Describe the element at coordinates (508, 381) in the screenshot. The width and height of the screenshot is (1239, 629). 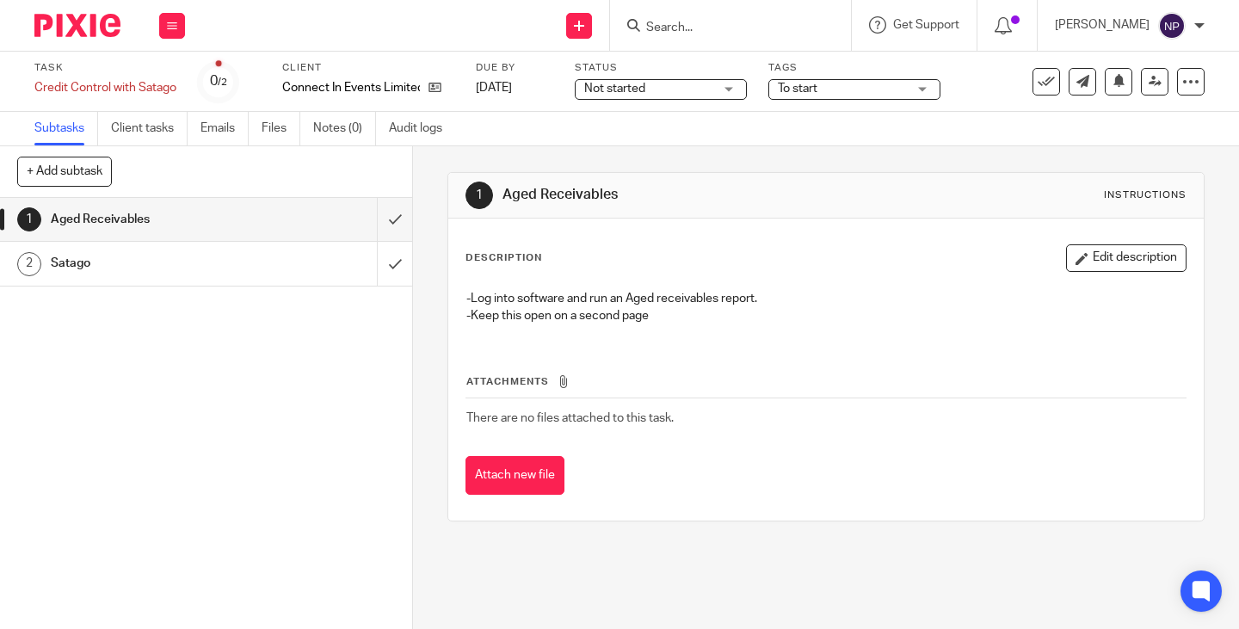
I see `span: Attachments` at that location.